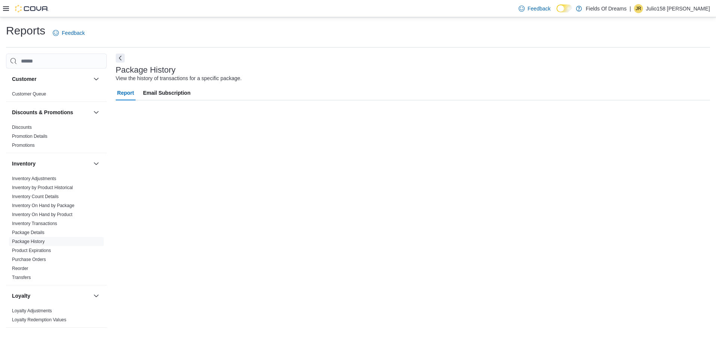 The image size is (716, 346). I want to click on div: Customer, so click(56, 95).